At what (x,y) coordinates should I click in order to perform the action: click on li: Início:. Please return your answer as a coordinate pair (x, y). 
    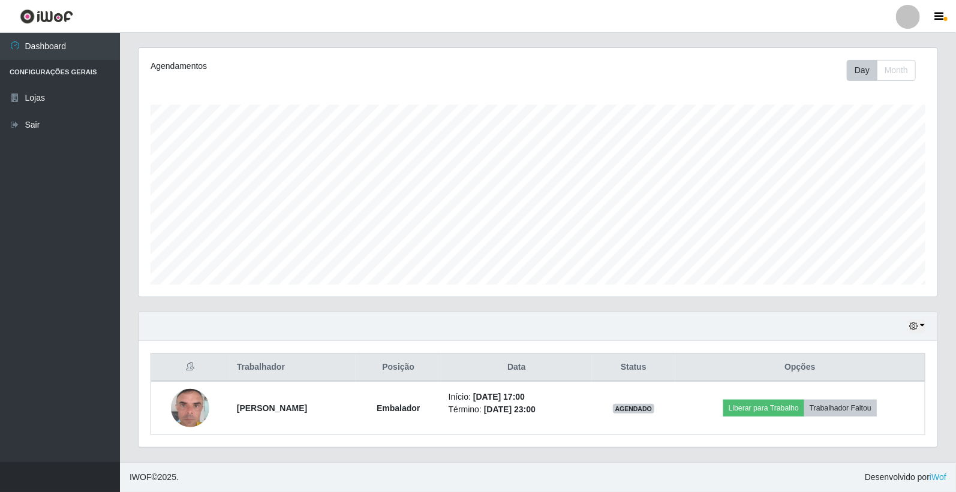
    Looking at the image, I should click on (516, 397).